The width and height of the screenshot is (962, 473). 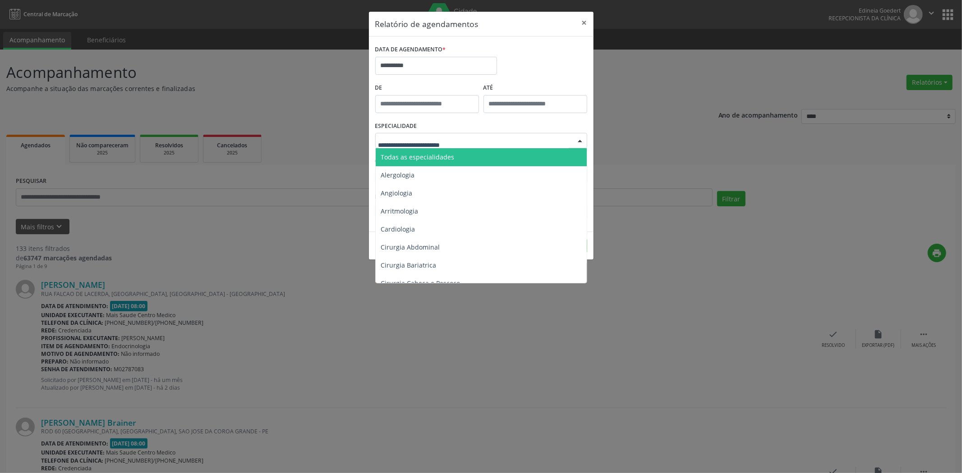 I want to click on span: Cardiologia, so click(x=398, y=229).